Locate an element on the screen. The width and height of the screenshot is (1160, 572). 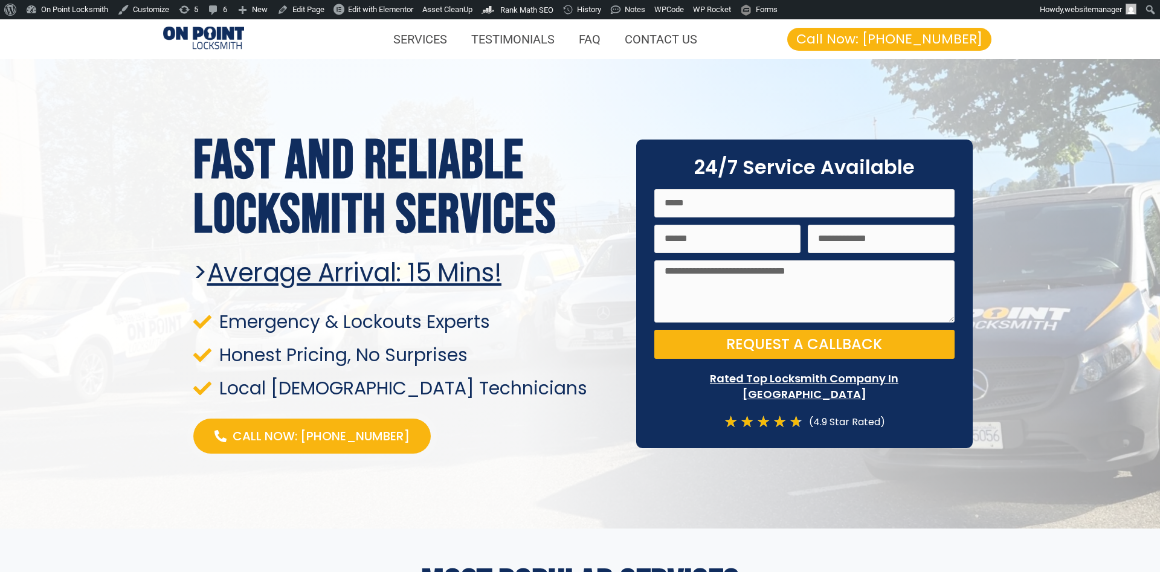
nav: Menu is located at coordinates (483, 39).